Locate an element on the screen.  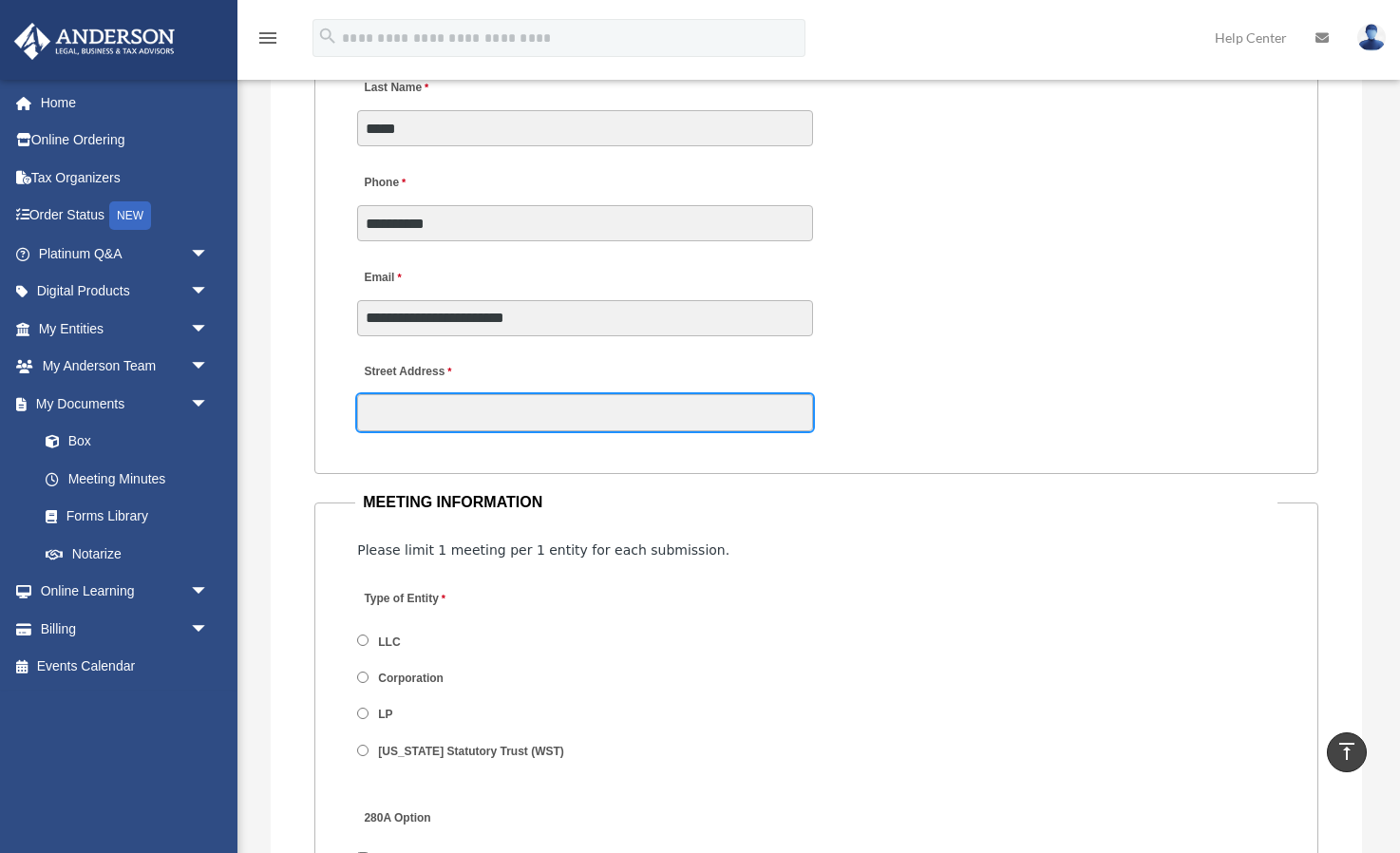
a: Home is located at coordinates (126, 103).